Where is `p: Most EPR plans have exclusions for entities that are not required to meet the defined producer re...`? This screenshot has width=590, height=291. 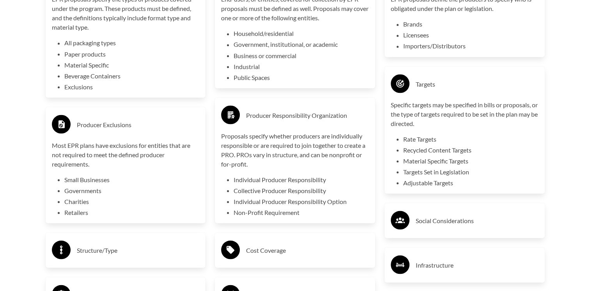 p: Most EPR plans have exclusions for entities that are not required to meet the defined producer re... is located at coordinates (126, 154).